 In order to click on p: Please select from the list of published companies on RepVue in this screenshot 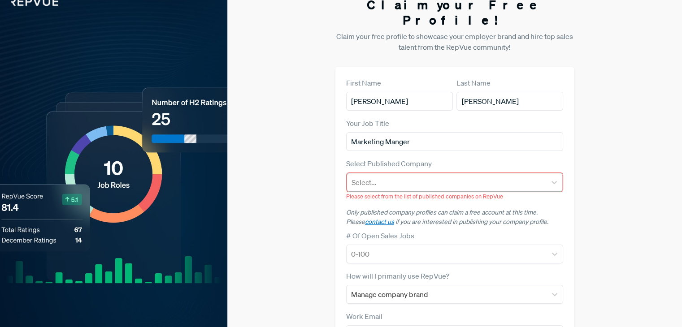, I will do `click(455, 196)`.